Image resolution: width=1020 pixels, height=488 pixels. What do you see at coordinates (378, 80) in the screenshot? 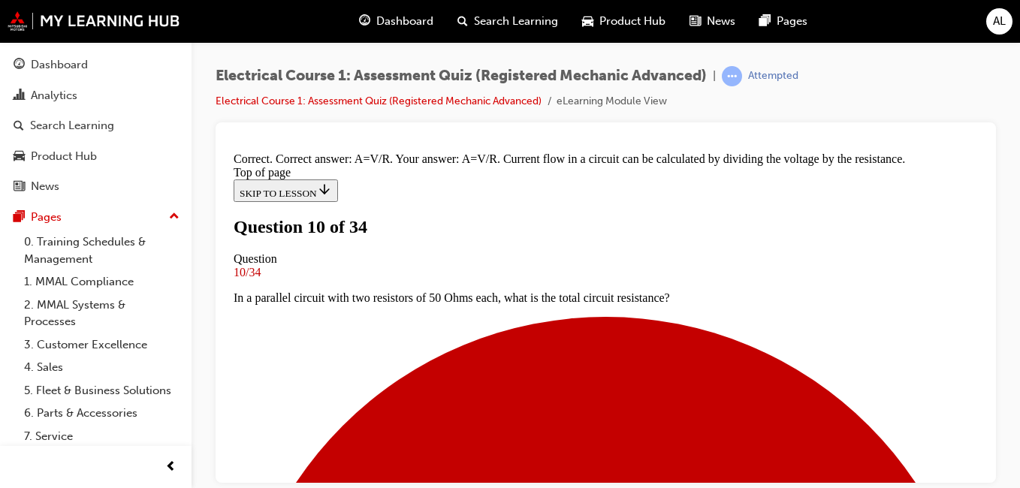
I see `h1: Question 10 of 34` at bounding box center [378, 80].